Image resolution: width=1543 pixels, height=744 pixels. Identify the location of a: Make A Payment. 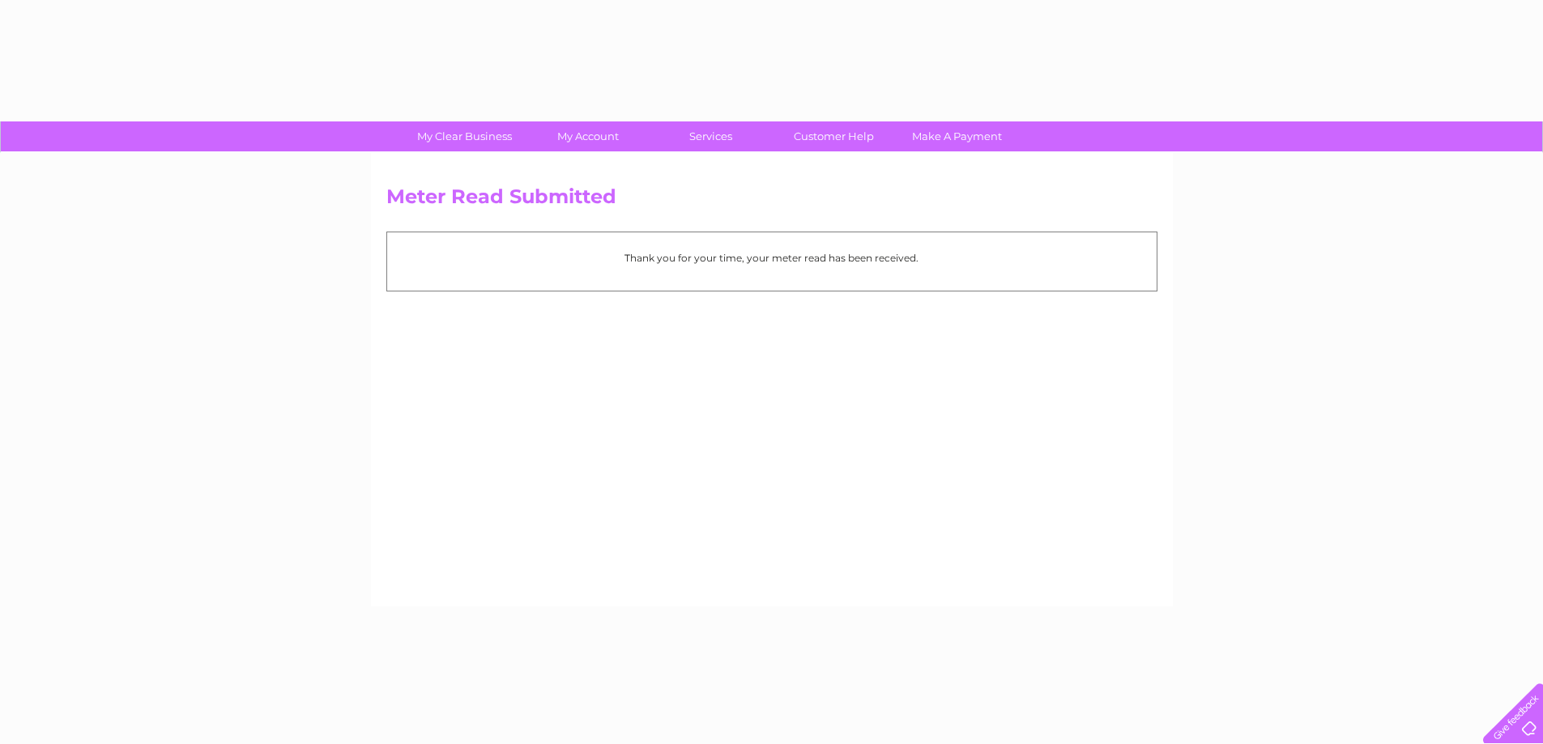
(957, 136).